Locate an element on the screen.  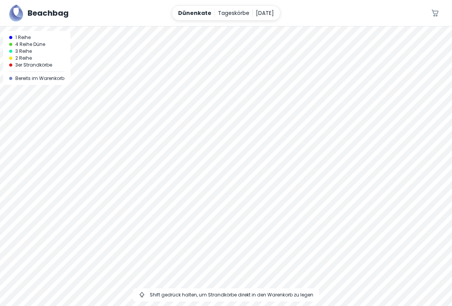
span: 1 Reihe is located at coordinates (23, 38).